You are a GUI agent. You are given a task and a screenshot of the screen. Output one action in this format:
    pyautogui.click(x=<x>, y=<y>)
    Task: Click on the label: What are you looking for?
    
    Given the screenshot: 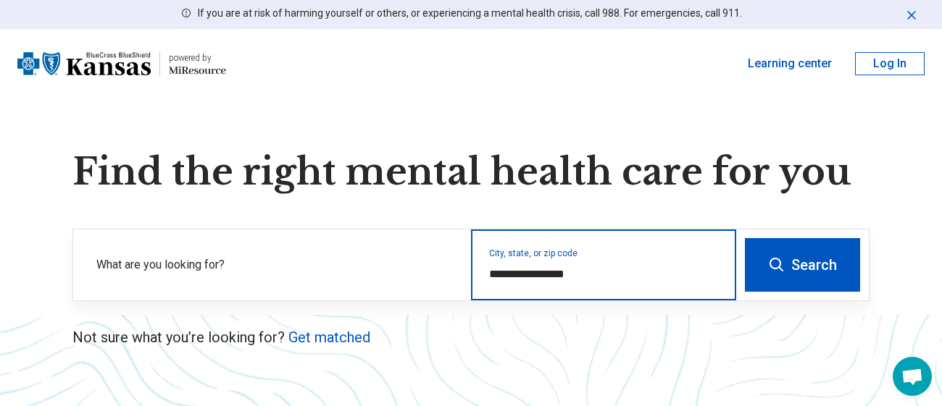 What is the action you would take?
    pyautogui.click(x=275, y=265)
    